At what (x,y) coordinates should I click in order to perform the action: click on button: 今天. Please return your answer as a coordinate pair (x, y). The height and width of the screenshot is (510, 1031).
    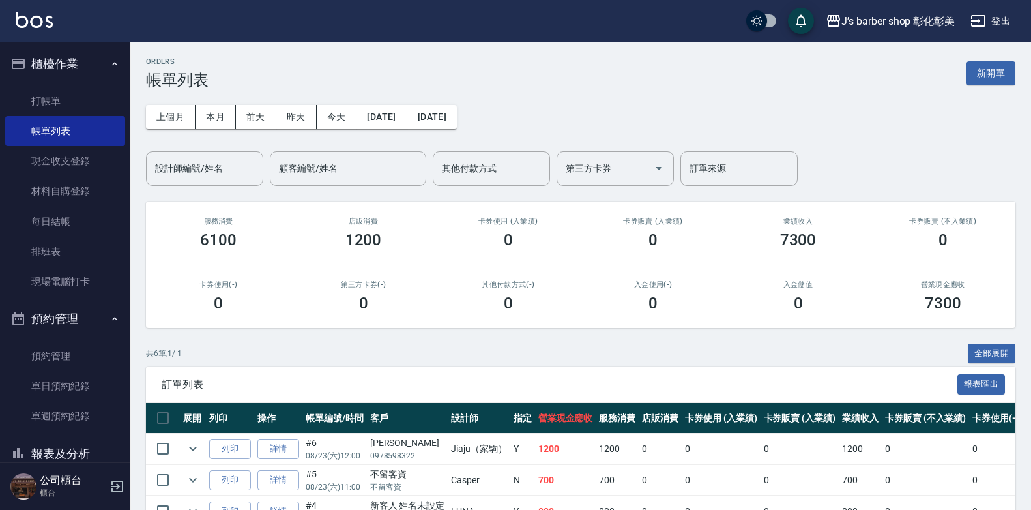
    Looking at the image, I should click on (337, 117).